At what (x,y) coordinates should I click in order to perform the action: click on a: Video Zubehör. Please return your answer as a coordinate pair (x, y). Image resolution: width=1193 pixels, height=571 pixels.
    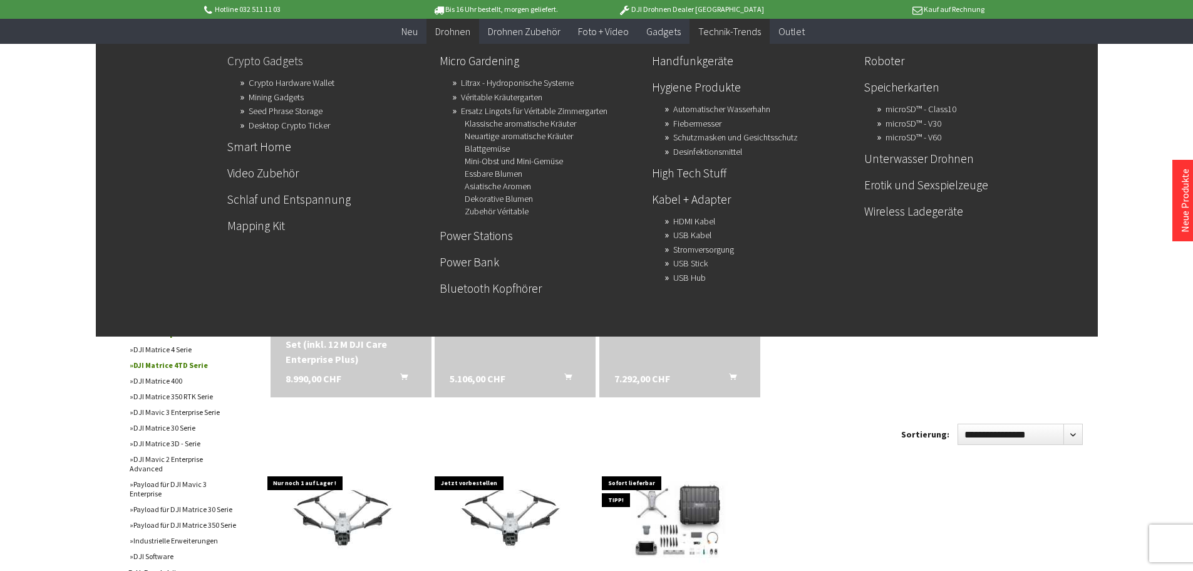
    Looking at the image, I should click on (328, 173).